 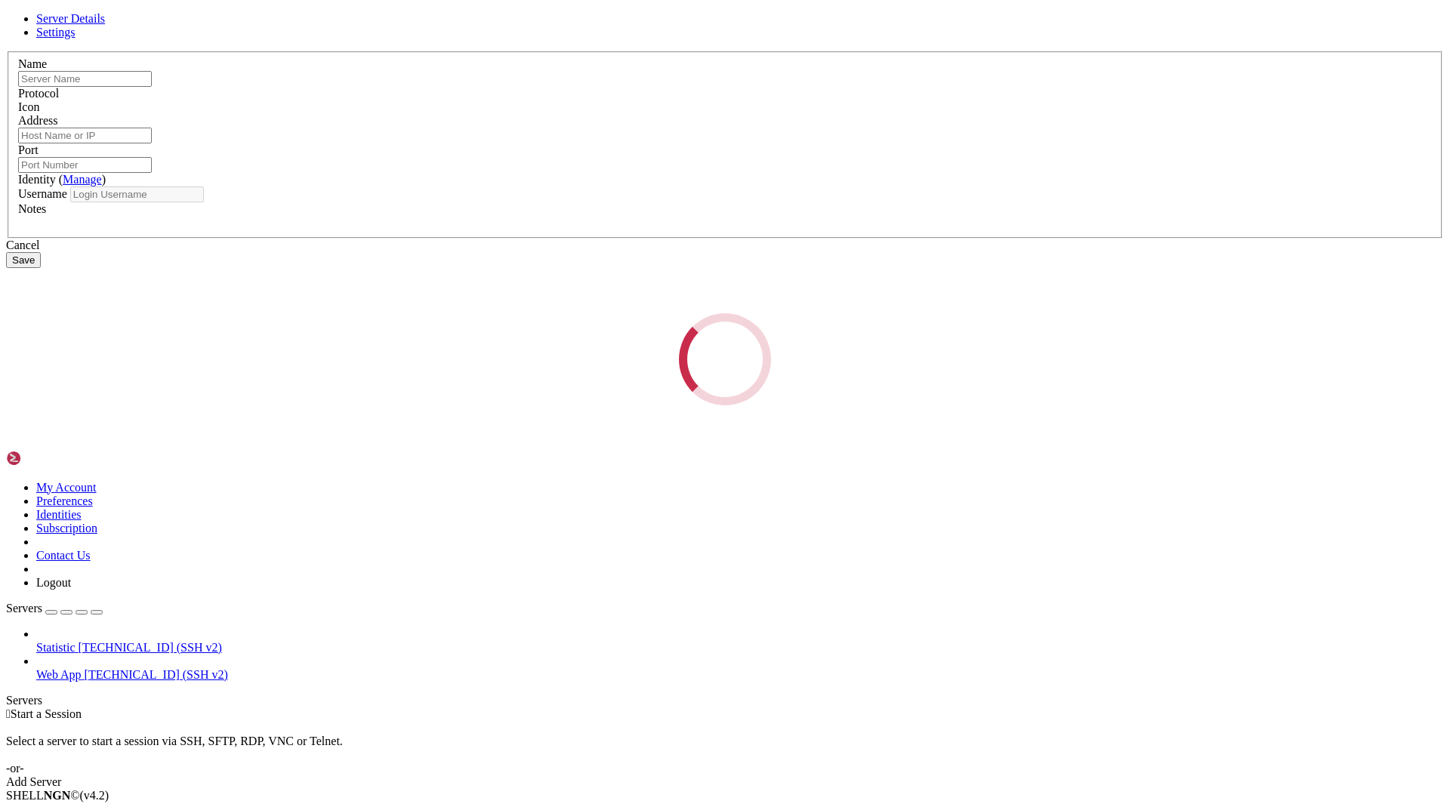 I want to click on a: My Account, so click(x=66, y=487).